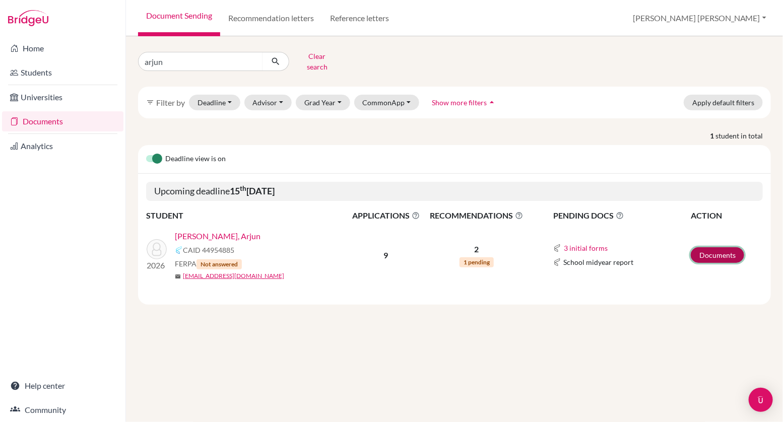  I want to click on span: Filter by, so click(170, 102).